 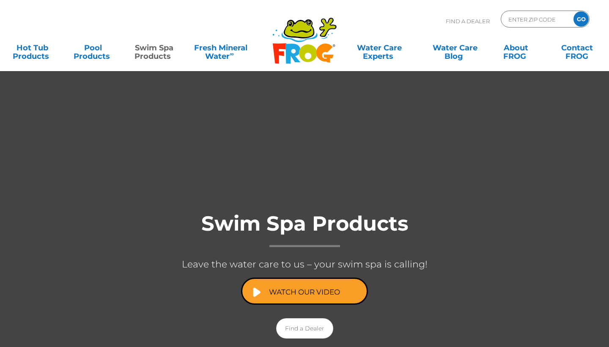 I want to click on h1: Swim Spa Products, so click(x=305, y=230).